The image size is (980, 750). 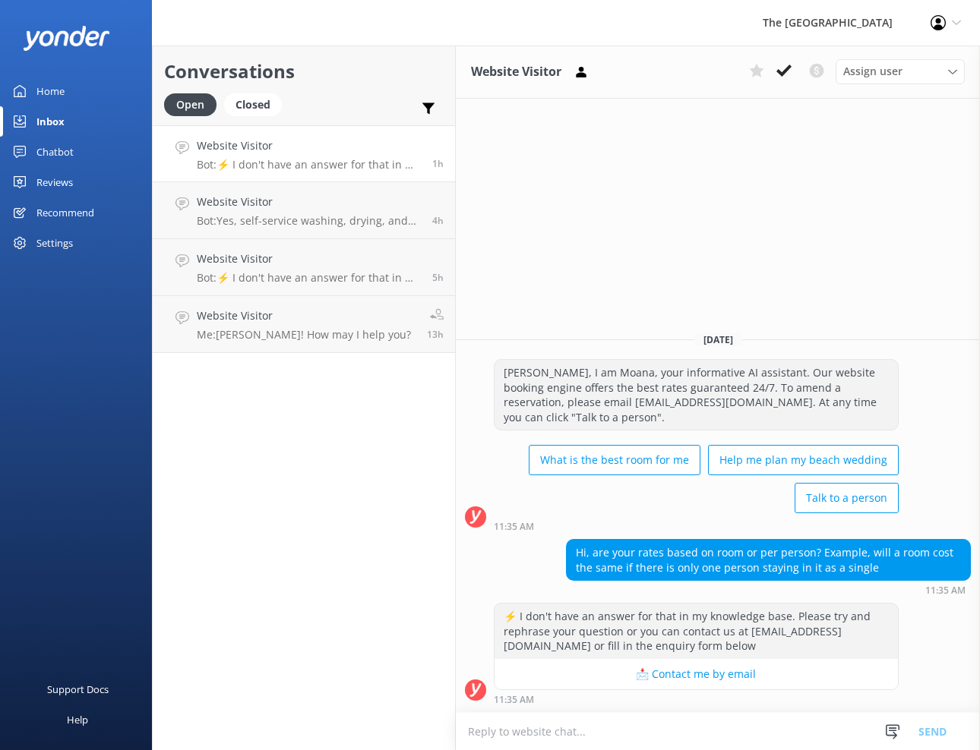 I want to click on button: 📩 Contact me by email, so click(x=696, y=674).